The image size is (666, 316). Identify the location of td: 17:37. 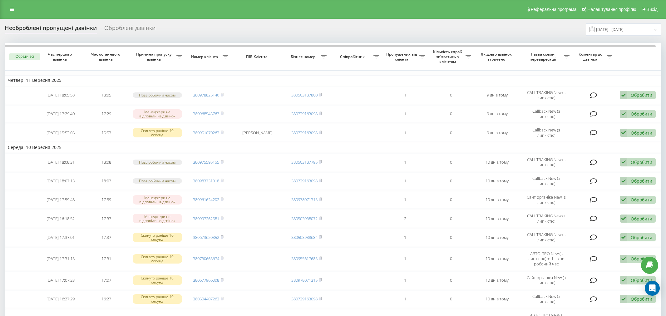
(106, 219).